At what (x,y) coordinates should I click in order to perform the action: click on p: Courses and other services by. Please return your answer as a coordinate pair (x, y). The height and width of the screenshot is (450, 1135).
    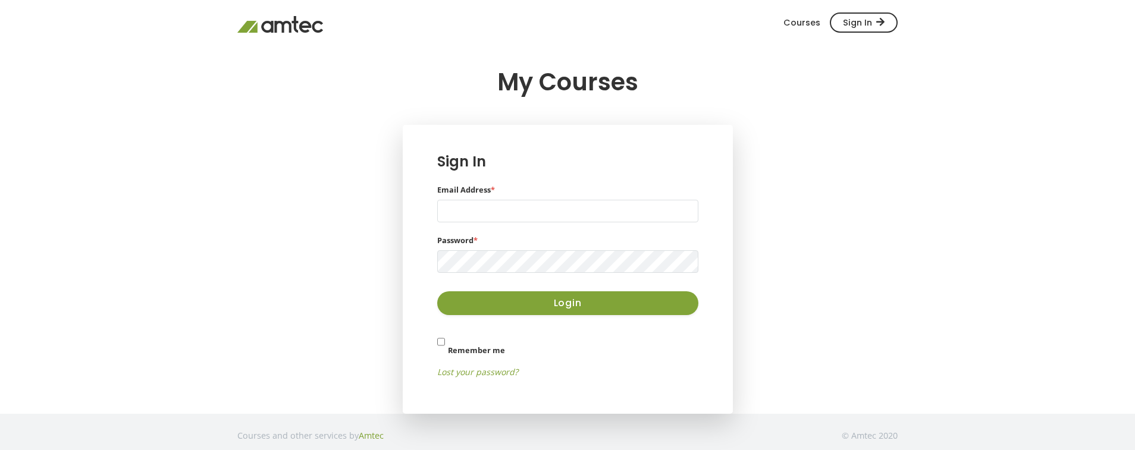
    Looking at the image, I should click on (310, 435).